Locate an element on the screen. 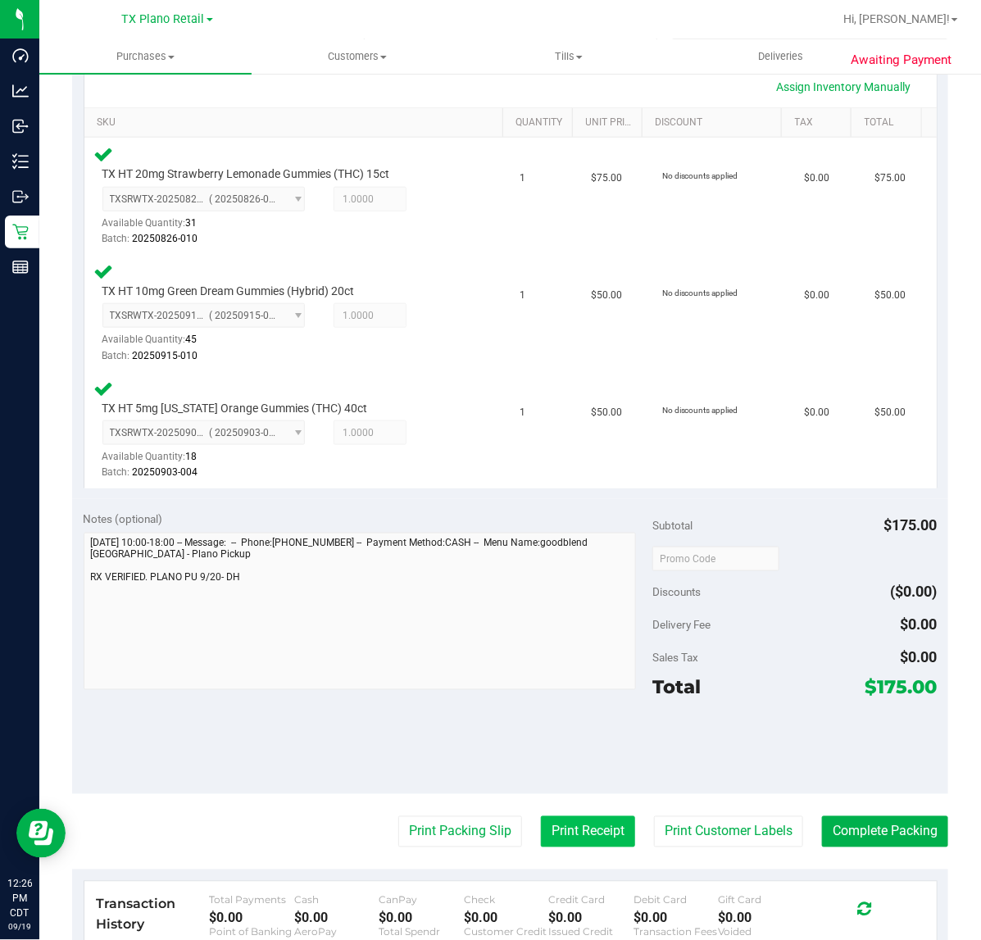 The height and width of the screenshot is (940, 981). span: Deliveries is located at coordinates (780, 57).